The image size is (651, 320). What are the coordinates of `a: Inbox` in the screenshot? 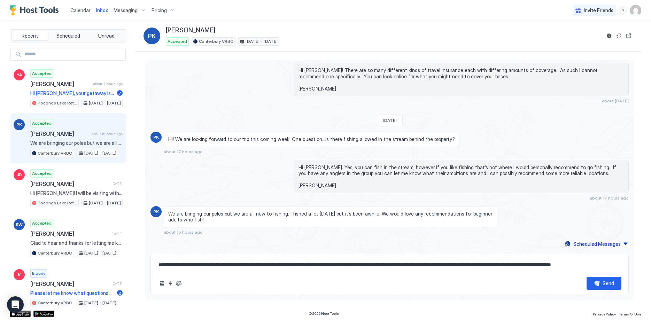 It's located at (102, 10).